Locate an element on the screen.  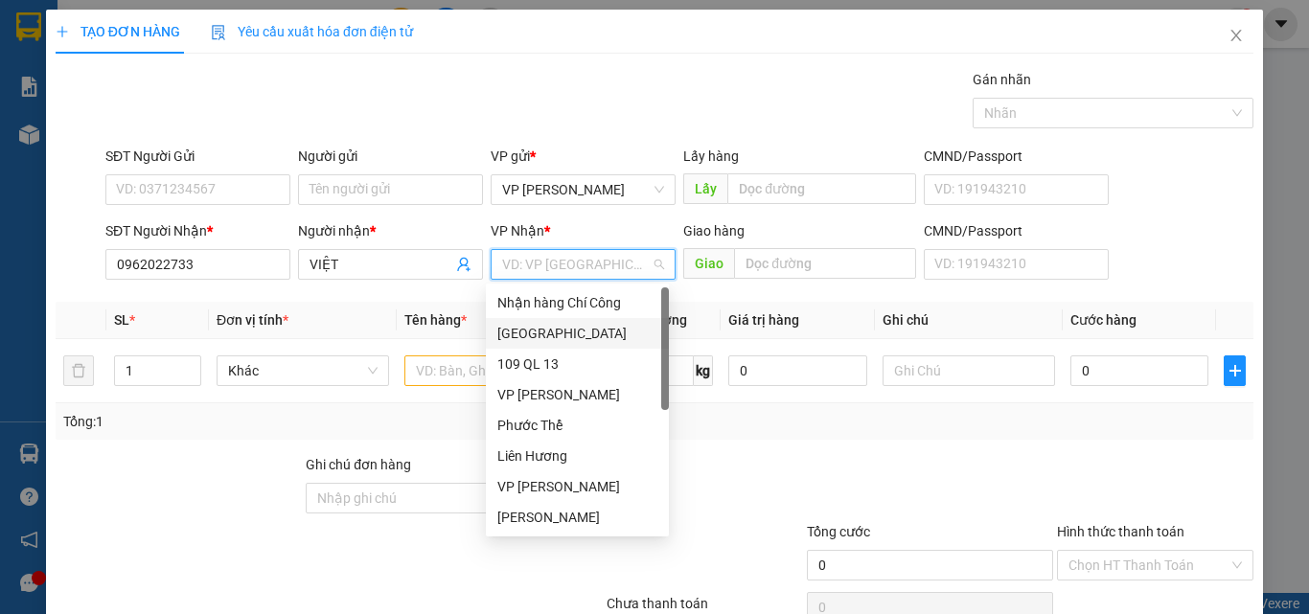
span: VP Nhận is located at coordinates (517, 231).